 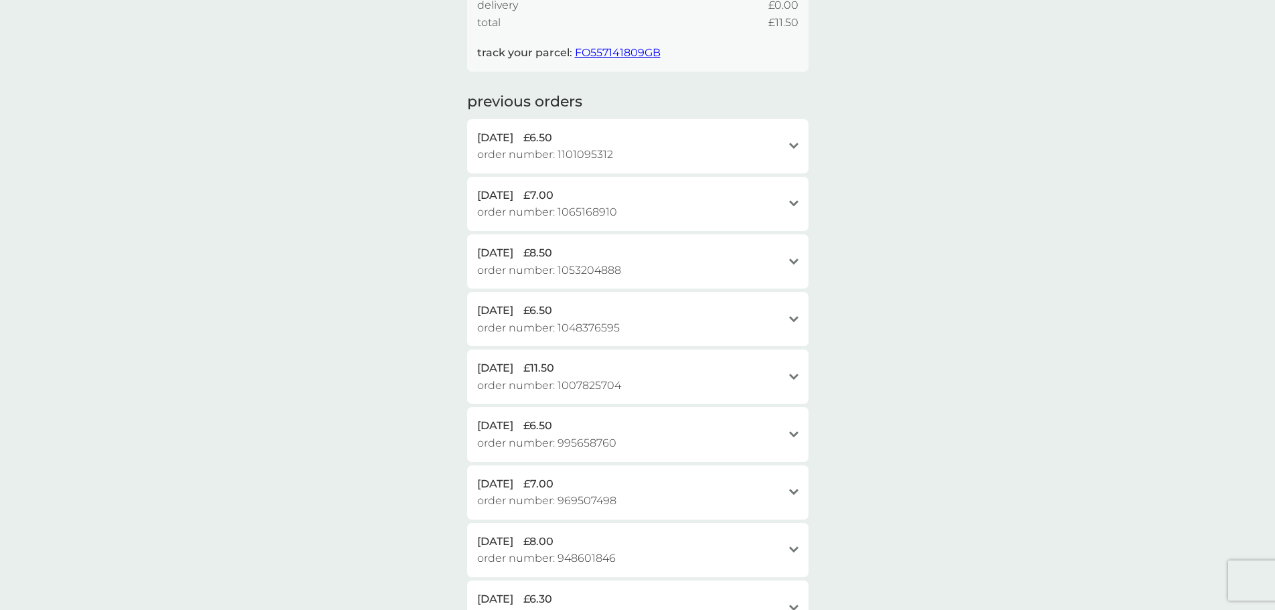 What do you see at coordinates (545, 155) in the screenshot?
I see `span: order number: 1101095312` at bounding box center [545, 155].